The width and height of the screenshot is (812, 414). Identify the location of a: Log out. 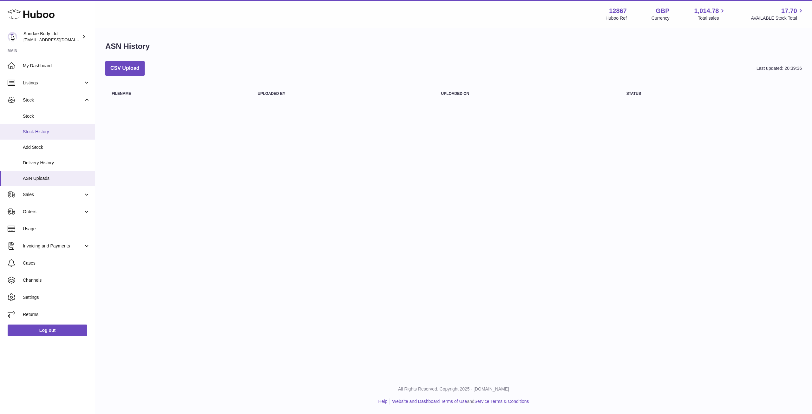
(47, 330).